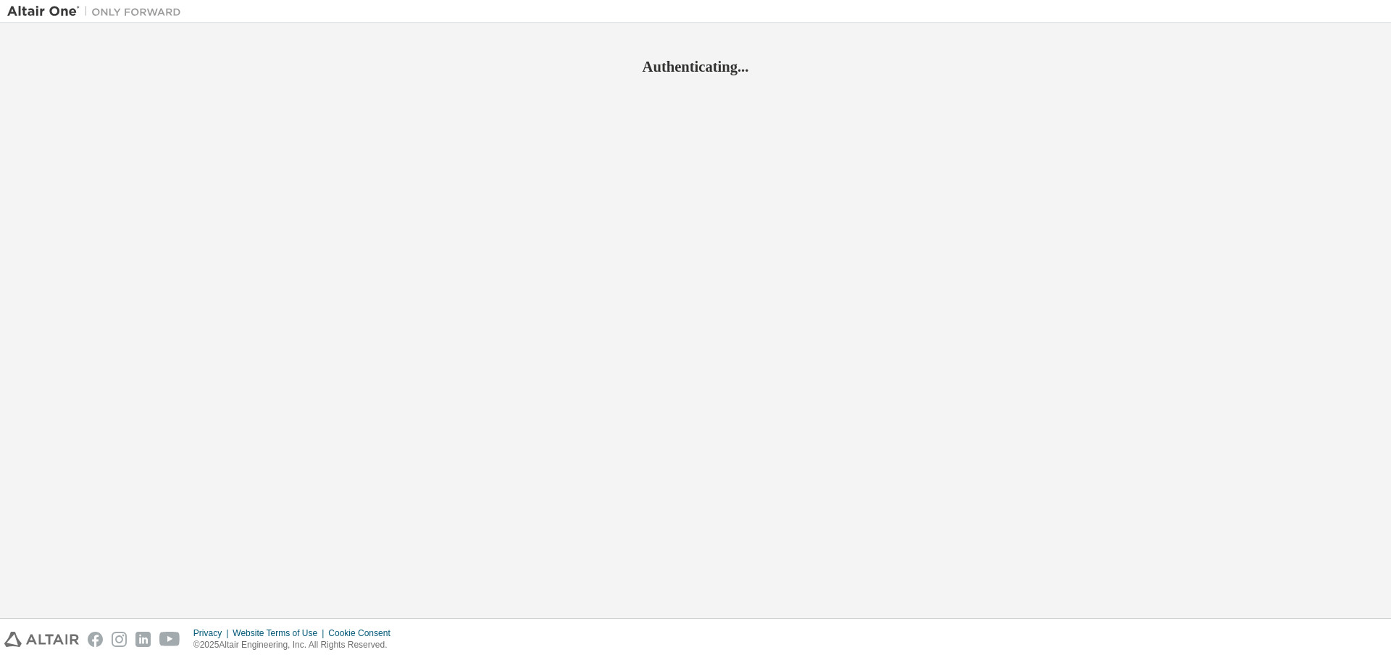 The width and height of the screenshot is (1391, 660). Describe the element at coordinates (95, 639) in the screenshot. I see `img: facebook.svg` at that location.